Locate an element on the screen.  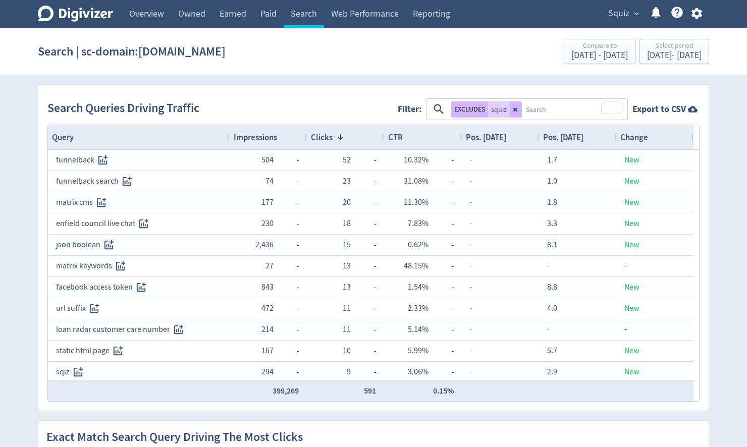
span: 294 is located at coordinates (267, 372).